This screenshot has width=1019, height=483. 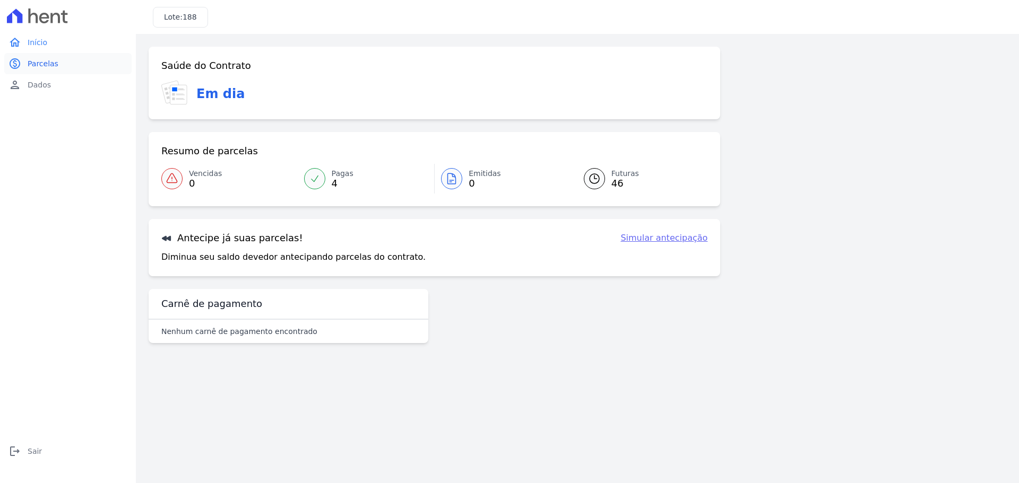 I want to click on a: Vencidas 0, so click(x=229, y=179).